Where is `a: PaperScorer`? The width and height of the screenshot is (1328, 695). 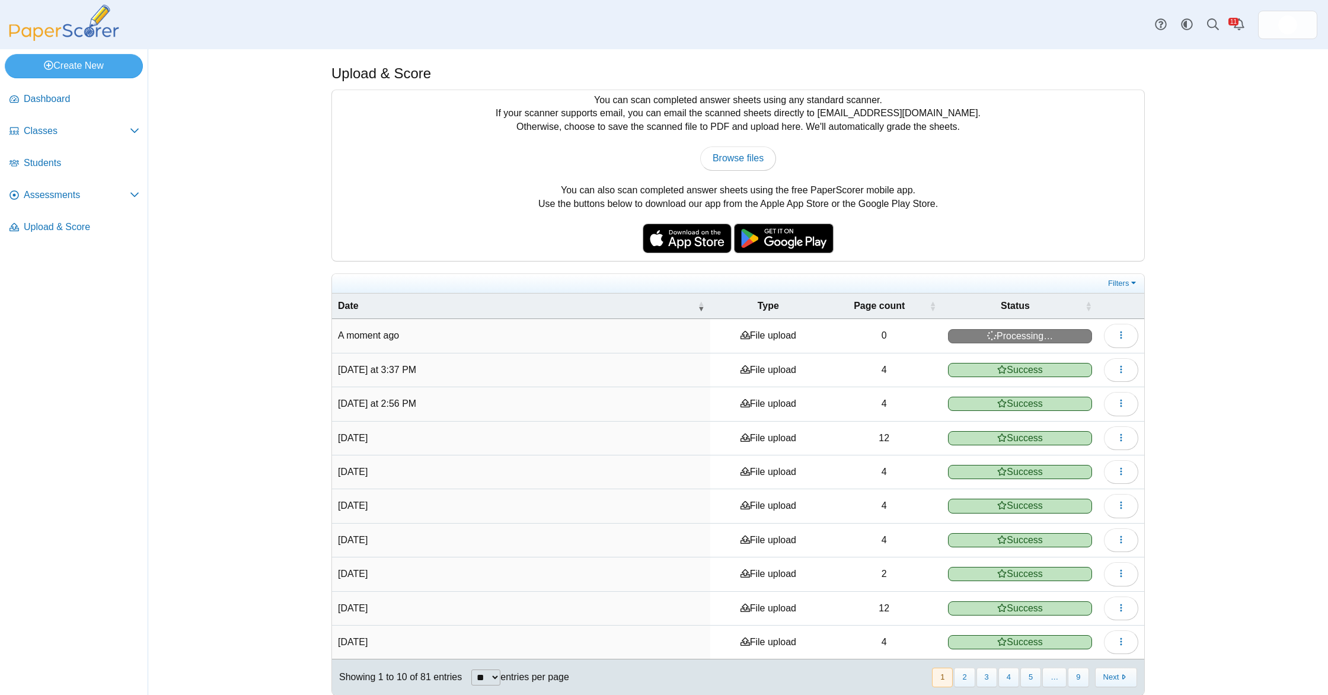 a: PaperScorer is located at coordinates (64, 37).